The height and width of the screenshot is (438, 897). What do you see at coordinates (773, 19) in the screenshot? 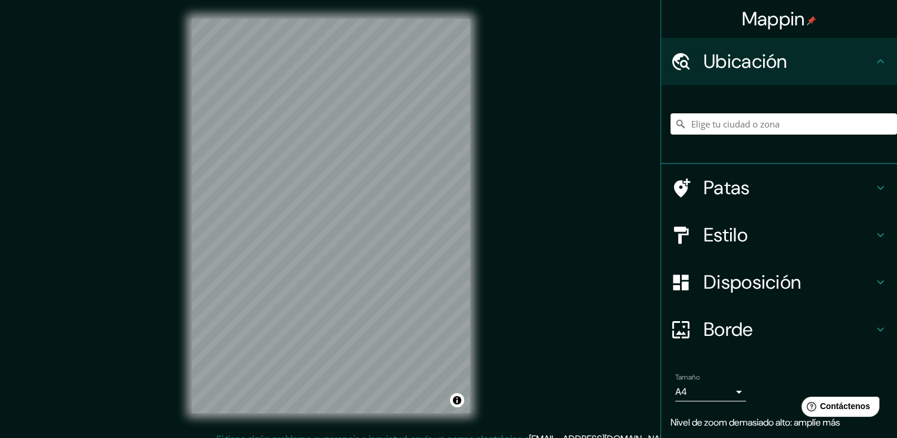
I see `font: Mappin` at bounding box center [773, 19].